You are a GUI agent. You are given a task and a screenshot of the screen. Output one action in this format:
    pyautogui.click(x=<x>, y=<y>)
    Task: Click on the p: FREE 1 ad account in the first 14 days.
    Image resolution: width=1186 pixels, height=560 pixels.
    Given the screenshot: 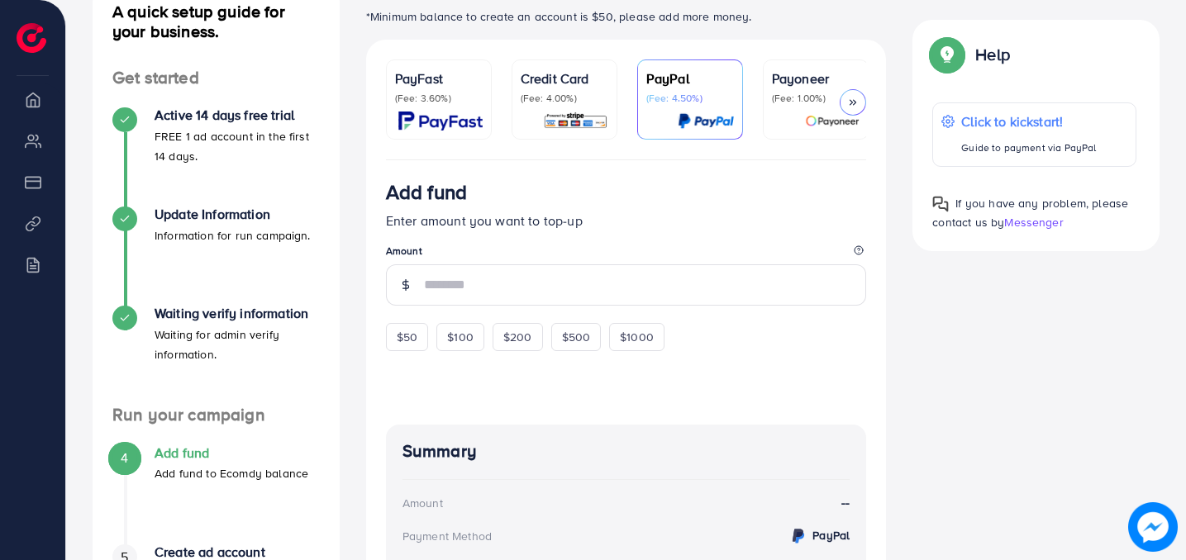 What is the action you would take?
    pyautogui.click(x=237, y=146)
    